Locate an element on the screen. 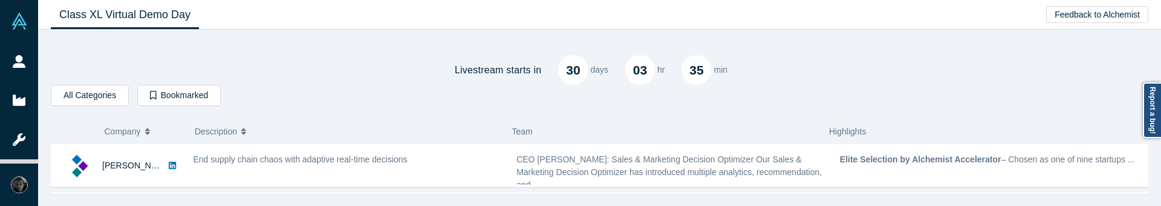 The image size is (1161, 206). h4: Livestream starts in is located at coordinates (498, 70).